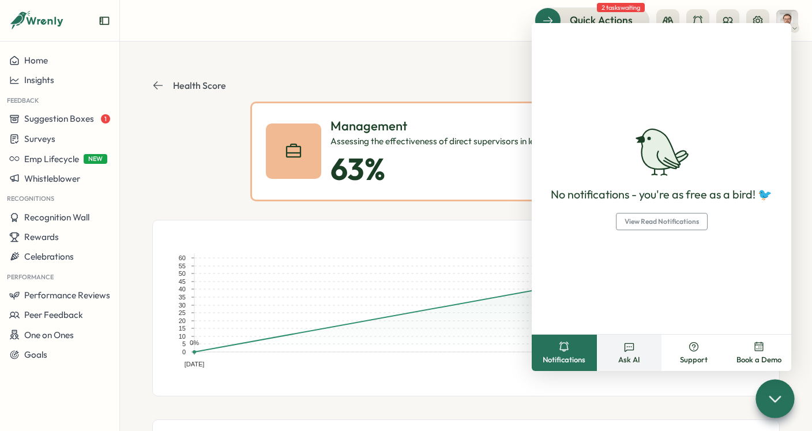 This screenshot has width=812, height=431. What do you see at coordinates (759, 352) in the screenshot?
I see `button: Book a Demo` at bounding box center [759, 352].